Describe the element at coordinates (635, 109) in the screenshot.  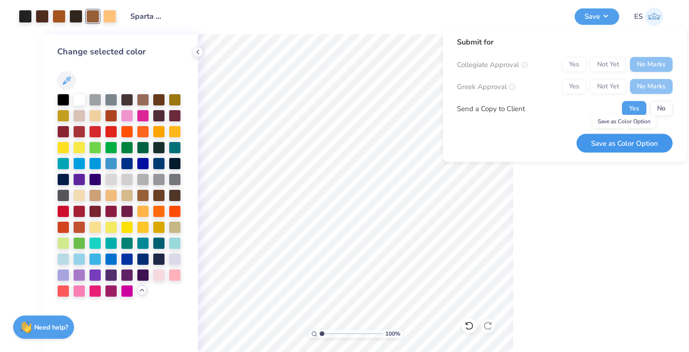
I see `button: Yes` at that location.